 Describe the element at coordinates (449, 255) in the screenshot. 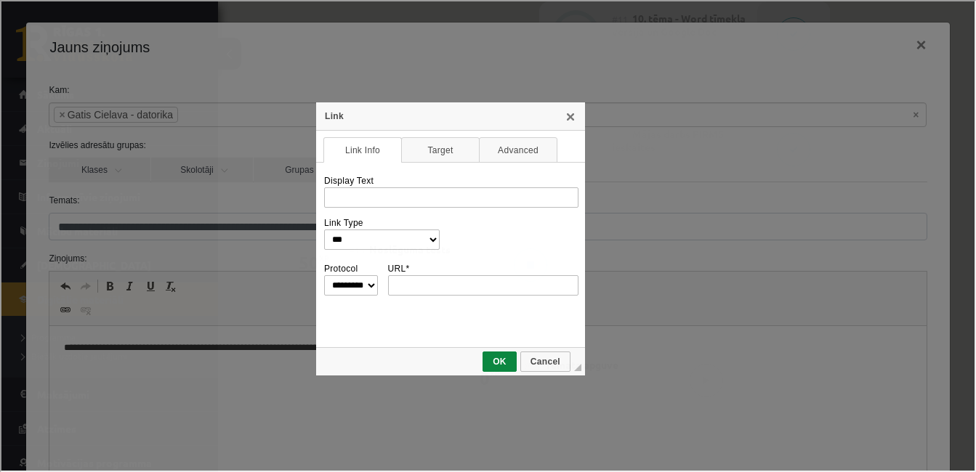

I see `div: Link Info` at that location.